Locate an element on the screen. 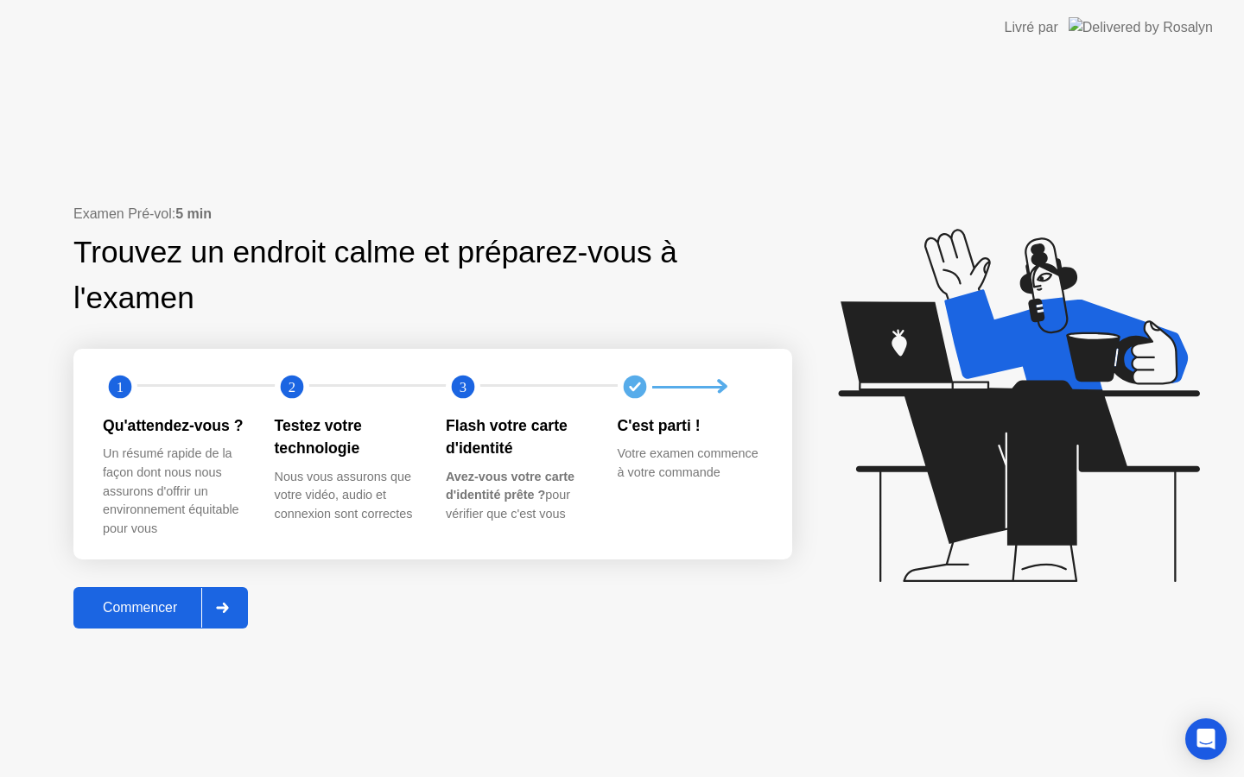 Image resolution: width=1244 pixels, height=777 pixels. div: Un résumé rapide de la façon dont nous nous assurons d'offrir un environnement équitable pour vous is located at coordinates (174, 492).